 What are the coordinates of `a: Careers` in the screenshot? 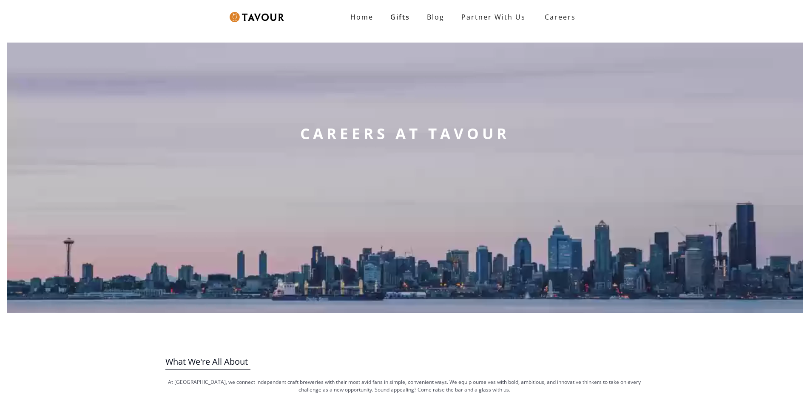 It's located at (558, 17).